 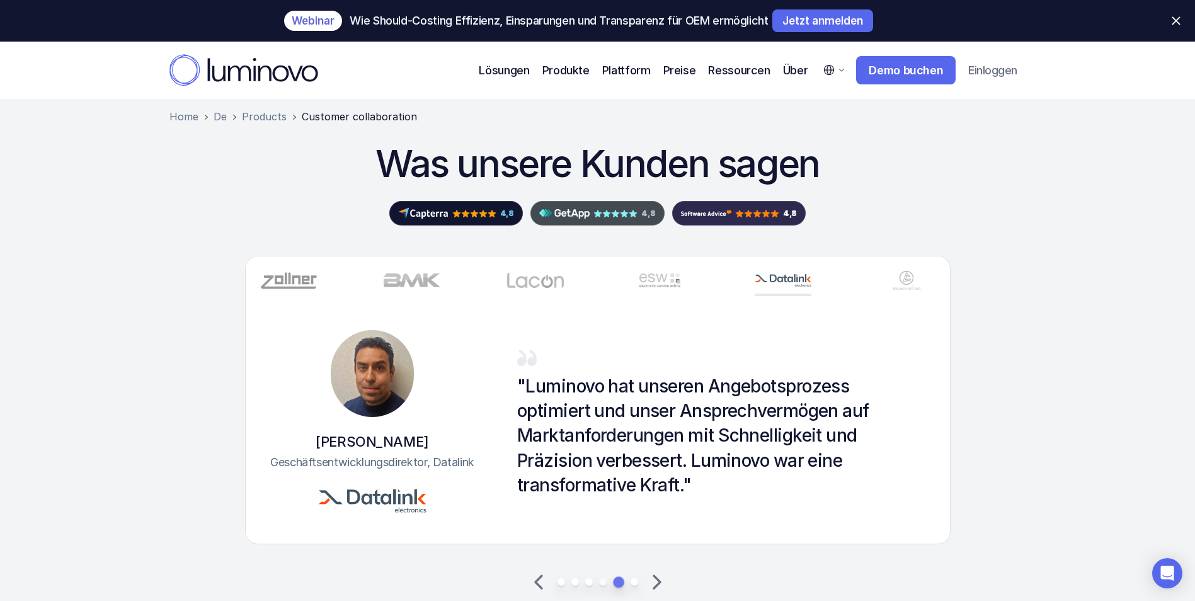 What do you see at coordinates (796, 70) in the screenshot?
I see `p: Über` at bounding box center [796, 70].